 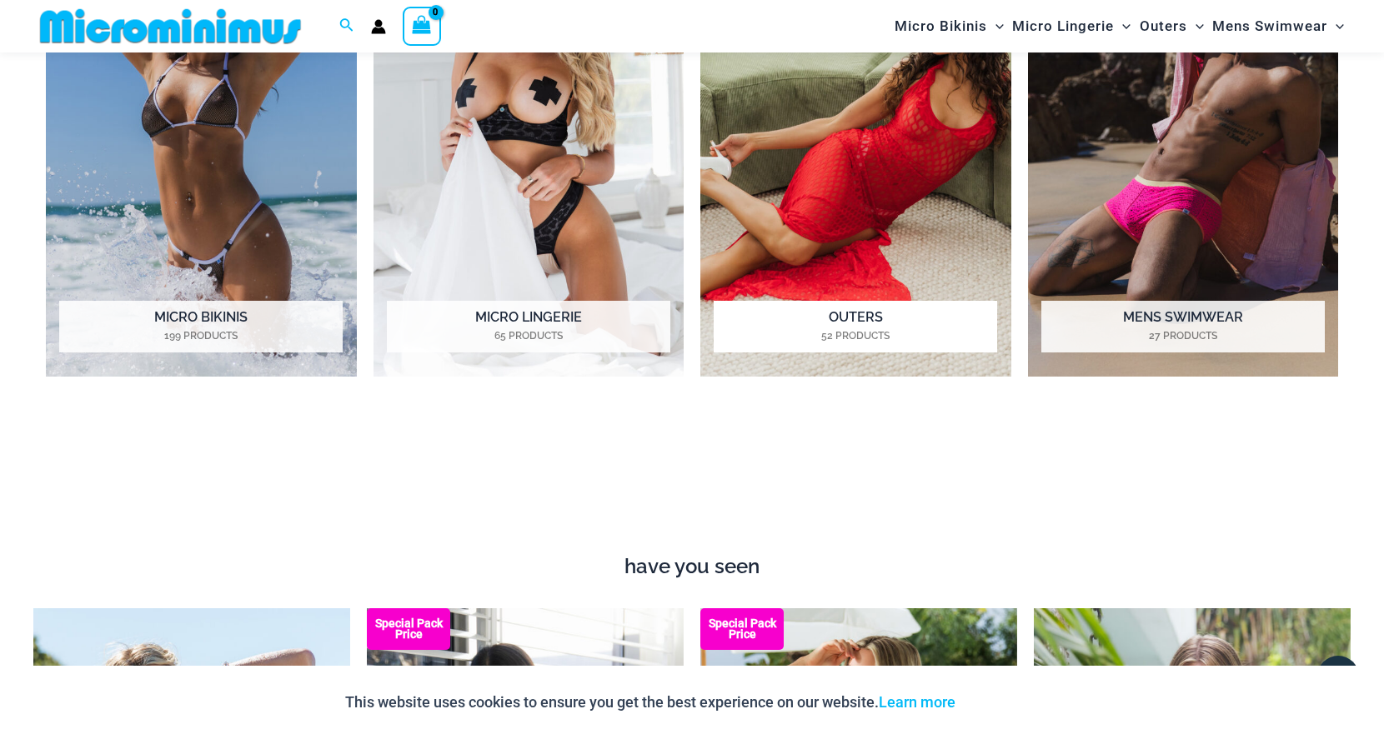 I want to click on mark: 199 Products, so click(x=201, y=336).